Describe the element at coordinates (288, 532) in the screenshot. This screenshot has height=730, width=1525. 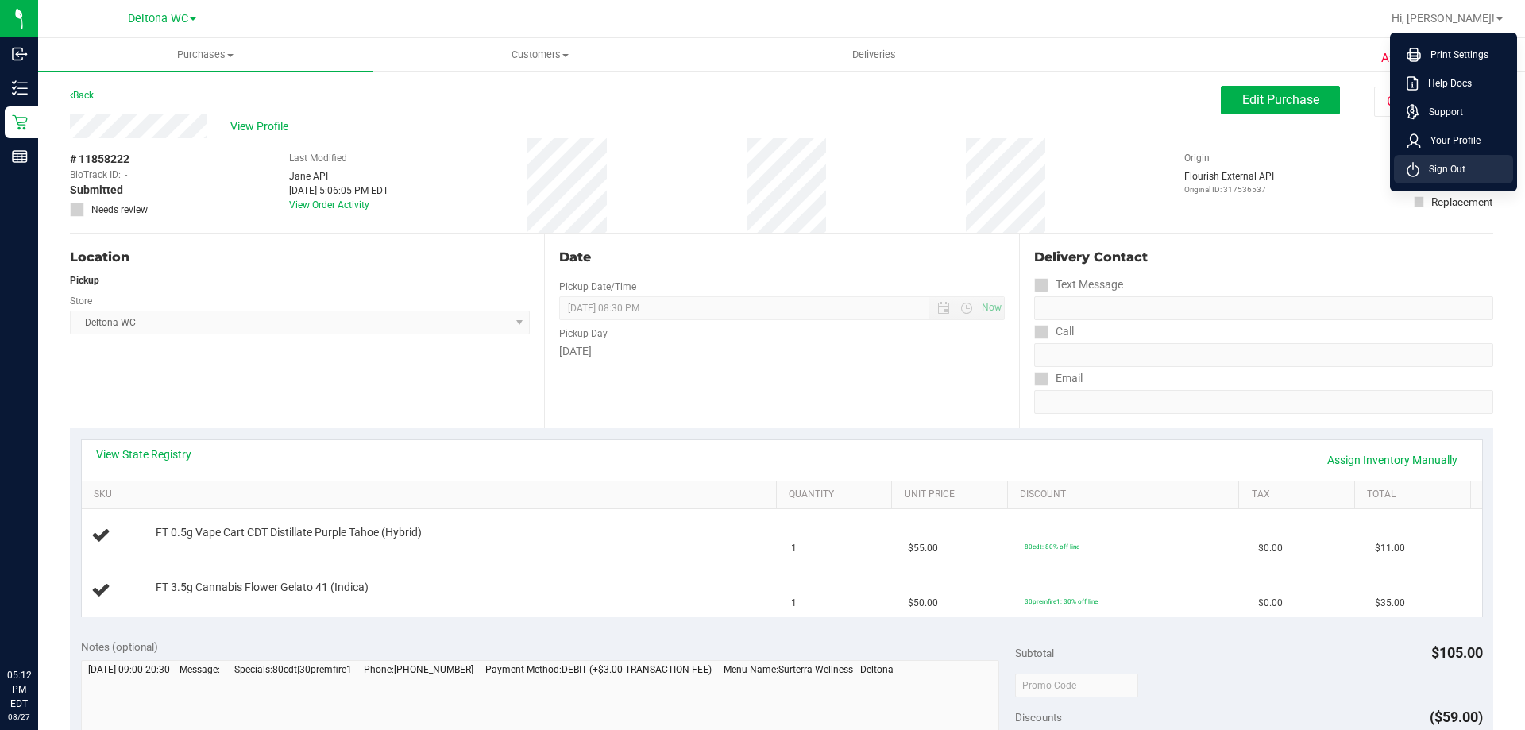
I see `span: FT 0.5g Vape Cart CDT Distillate Purple Tahoe (Hybrid)` at that location.